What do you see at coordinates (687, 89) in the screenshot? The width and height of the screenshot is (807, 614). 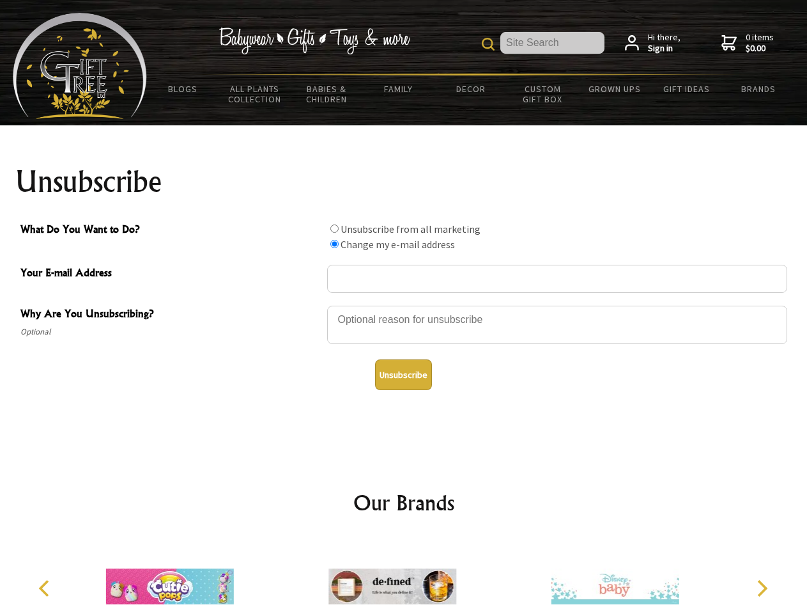 I see `a: Gift Ideas` at bounding box center [687, 89].